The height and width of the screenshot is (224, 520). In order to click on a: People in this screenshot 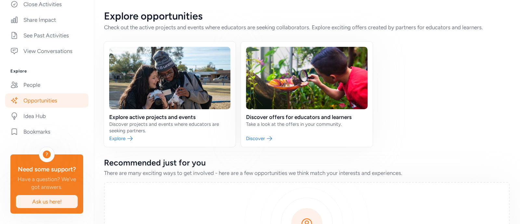, I will do `click(47, 85)`.